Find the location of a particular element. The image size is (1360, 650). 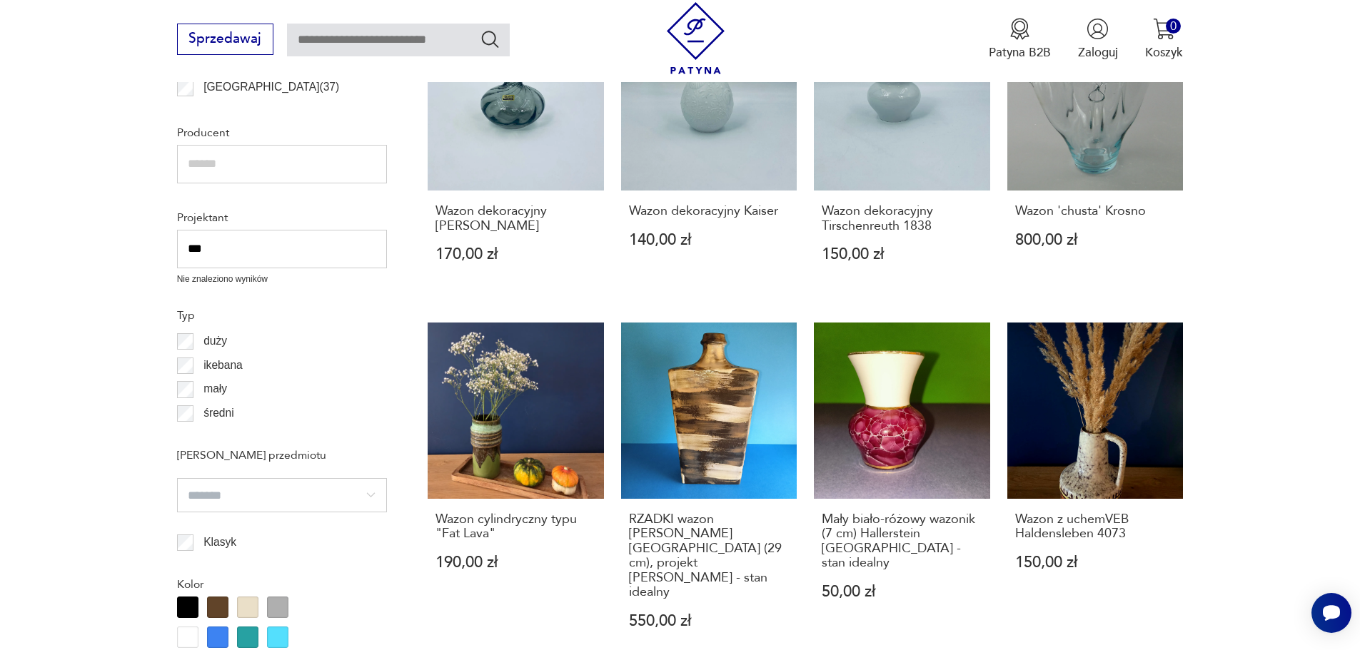

p: 140,00 zł is located at coordinates (709, 240).